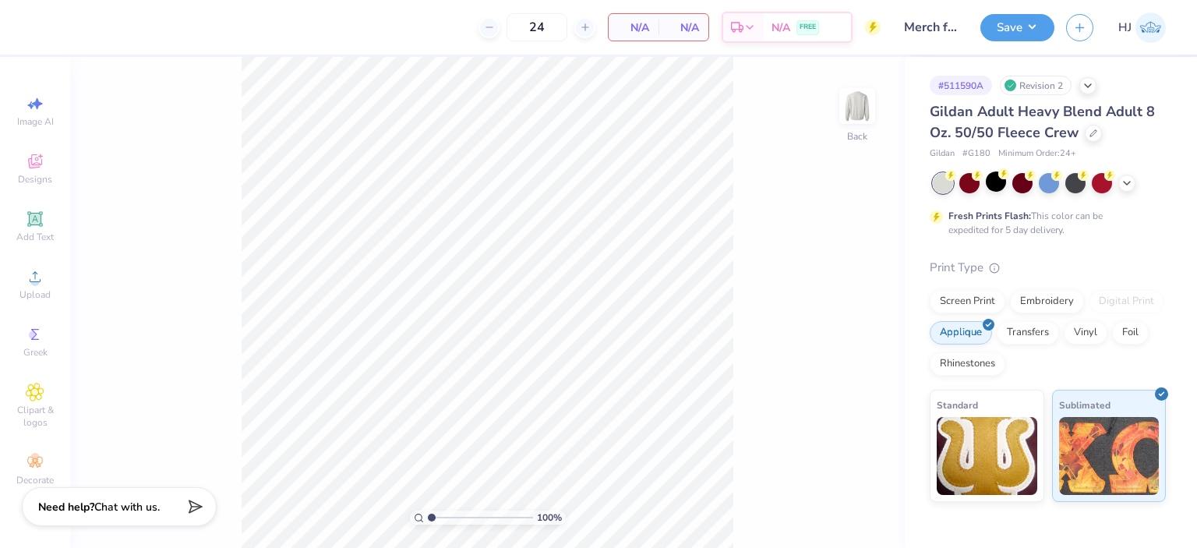 This screenshot has width=1197, height=548. Describe the element at coordinates (957, 404) in the screenshot. I see `span: Standard` at that location.